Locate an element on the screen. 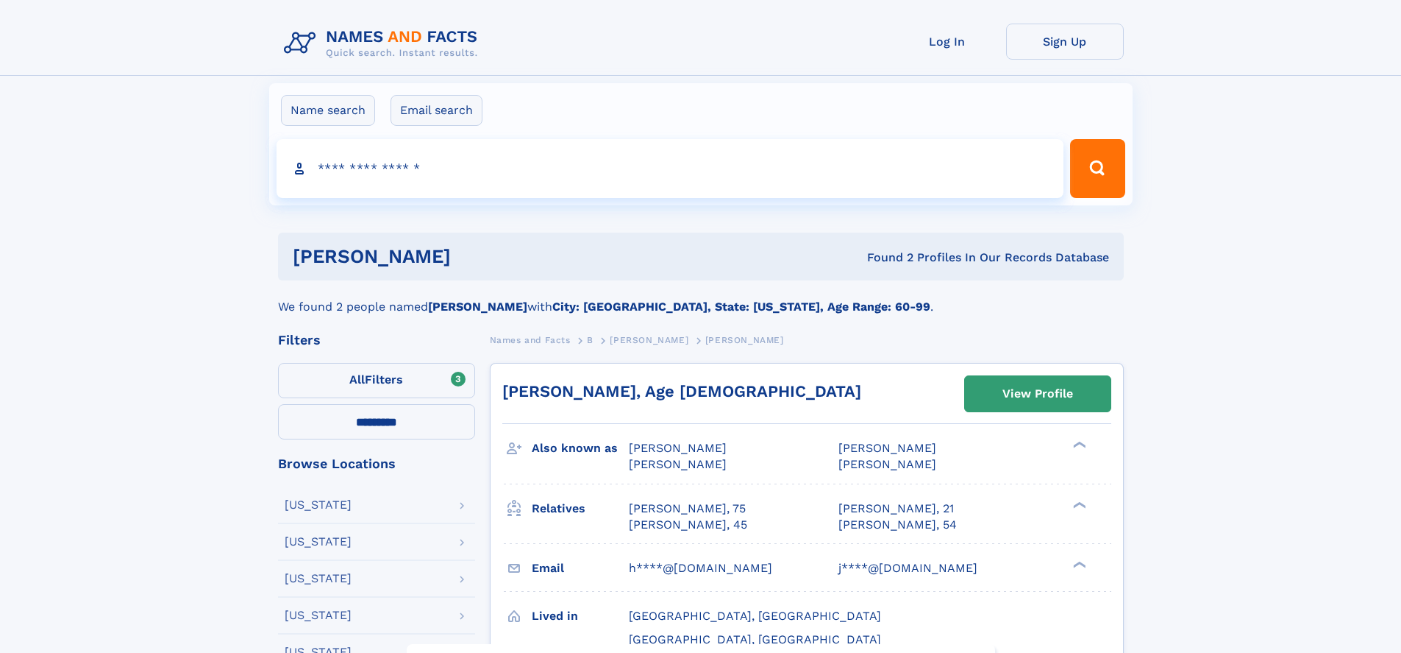  div: Filters is located at coordinates (377, 340).